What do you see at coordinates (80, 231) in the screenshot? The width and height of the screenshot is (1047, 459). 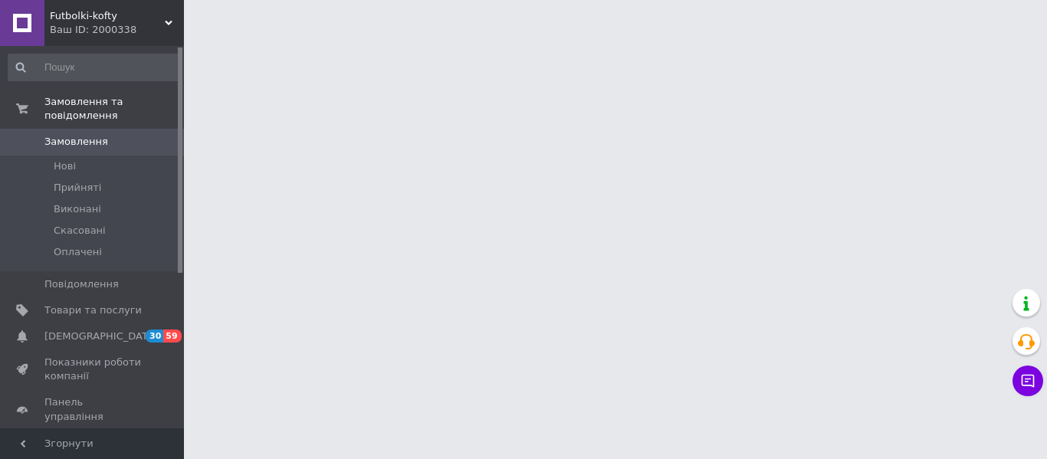 I see `span: Скасовані` at bounding box center [80, 231].